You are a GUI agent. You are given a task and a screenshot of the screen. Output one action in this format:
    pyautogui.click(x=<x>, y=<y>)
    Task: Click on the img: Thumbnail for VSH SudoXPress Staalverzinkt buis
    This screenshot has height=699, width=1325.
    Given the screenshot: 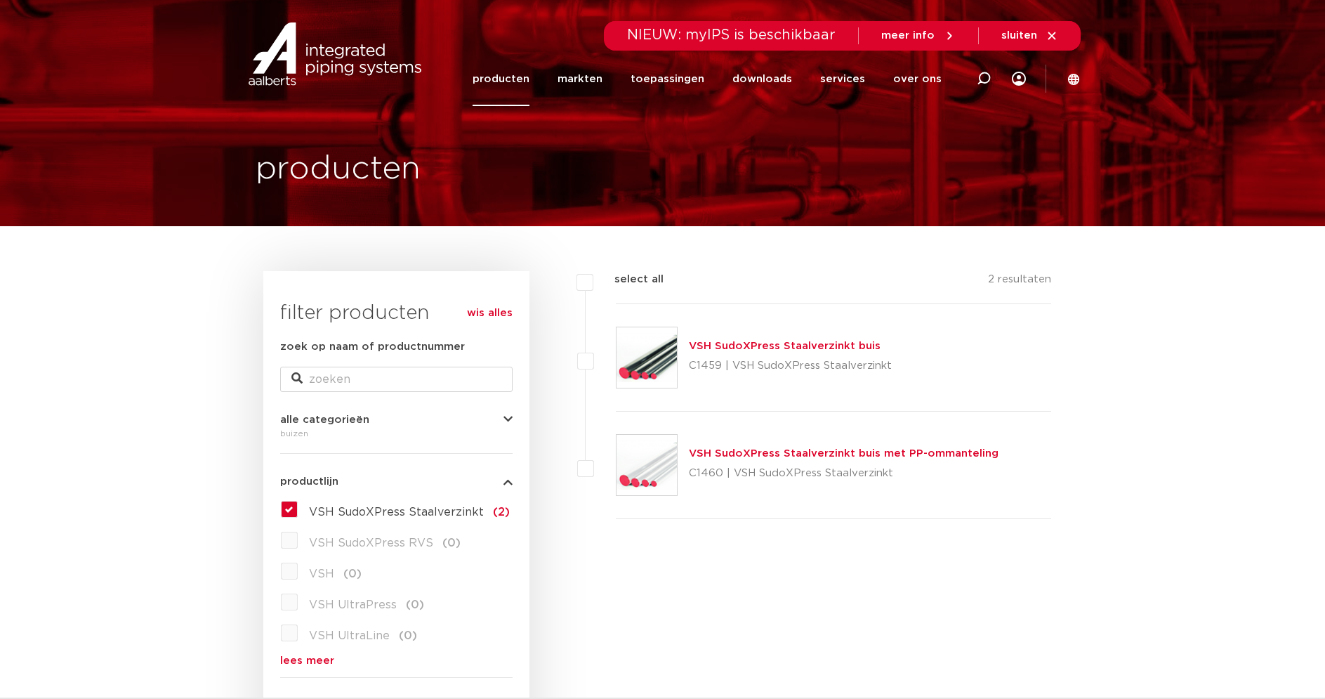 What is the action you would take?
    pyautogui.click(x=647, y=357)
    